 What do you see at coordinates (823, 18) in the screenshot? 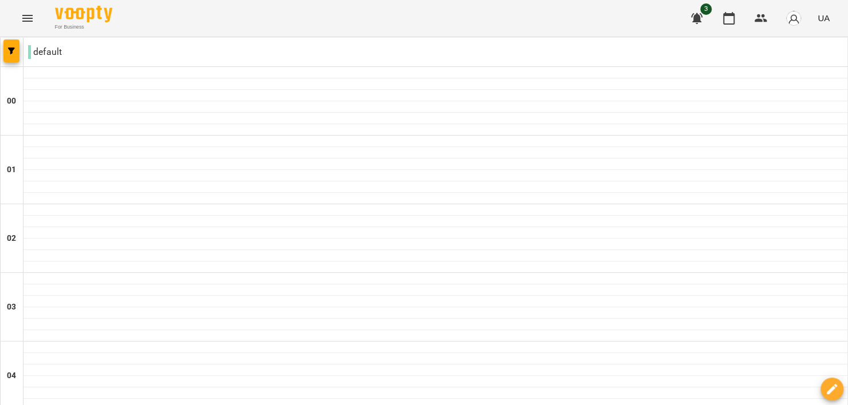
I see `button: UA` at bounding box center [823, 18].